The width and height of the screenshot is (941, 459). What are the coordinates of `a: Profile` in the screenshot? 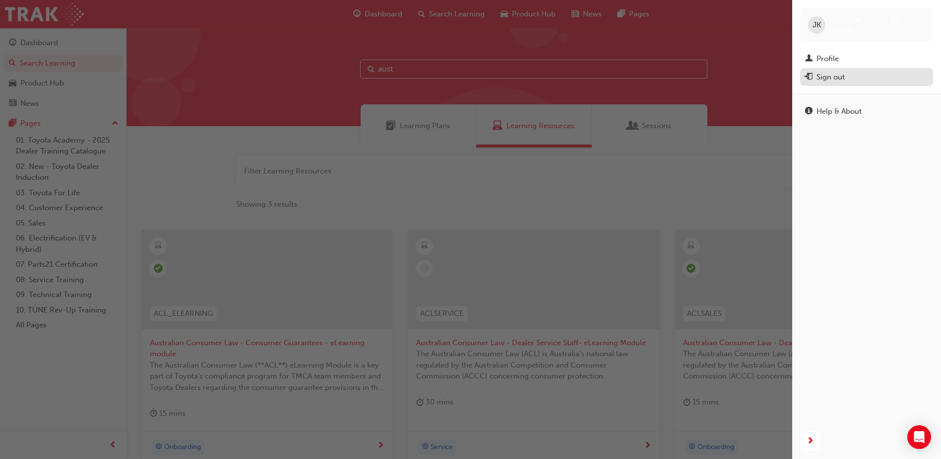 It's located at (867, 59).